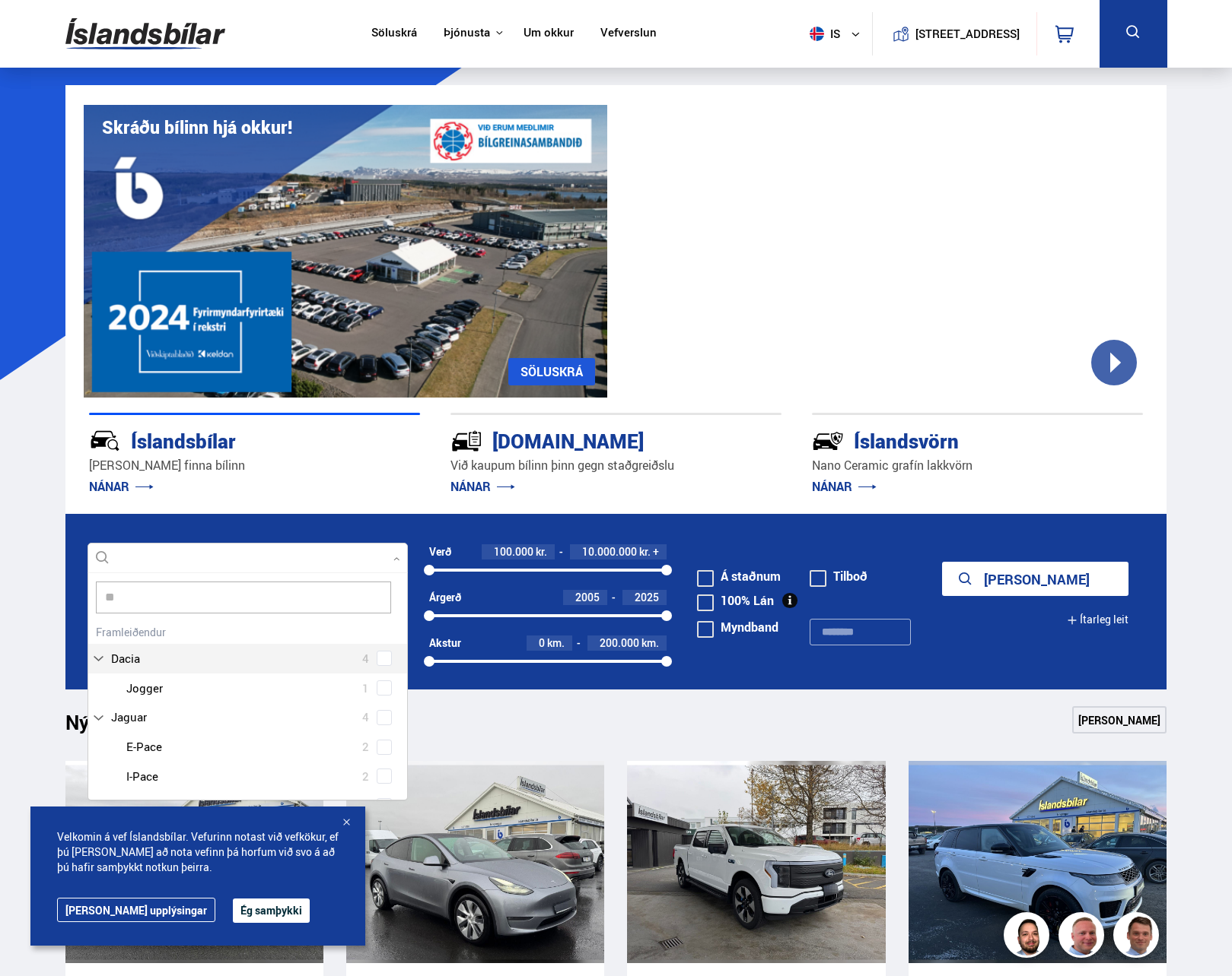 This screenshot has width=1232, height=976. What do you see at coordinates (35, 29) in the screenshot?
I see `button: Opna LiveChat spjallviðmót` at bounding box center [35, 29].